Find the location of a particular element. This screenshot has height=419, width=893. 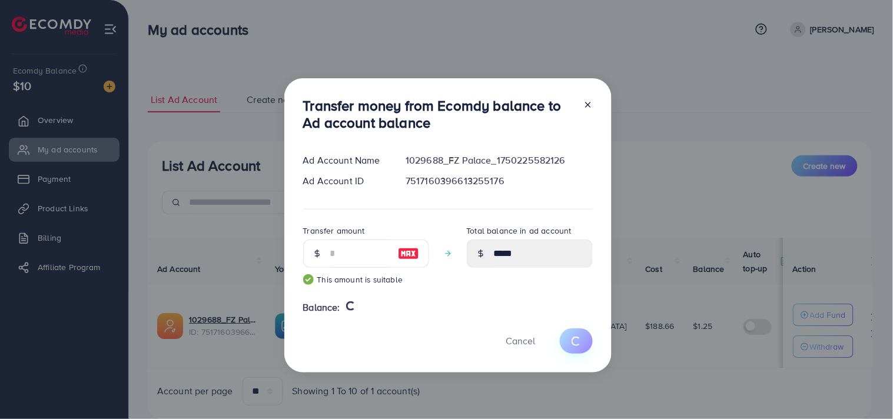

button: Cancel is located at coordinates (521, 341).